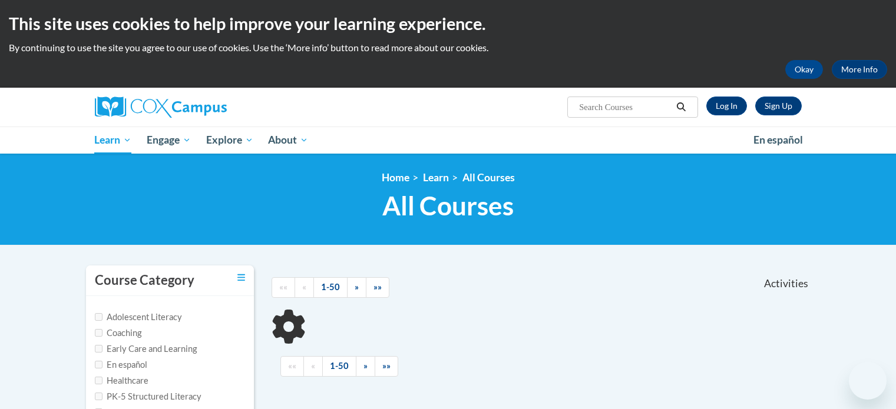  Describe the element at coordinates (169, 140) in the screenshot. I see `a: Engage` at that location.